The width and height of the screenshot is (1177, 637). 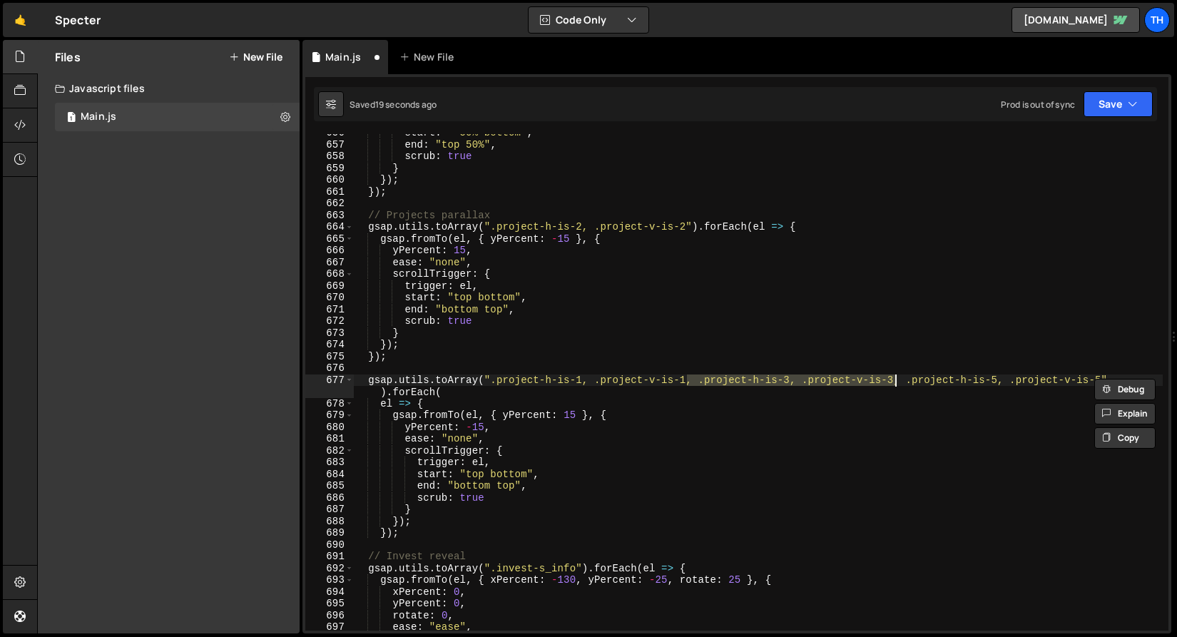 What do you see at coordinates (329, 309) in the screenshot?
I see `div: 671` at bounding box center [329, 309].